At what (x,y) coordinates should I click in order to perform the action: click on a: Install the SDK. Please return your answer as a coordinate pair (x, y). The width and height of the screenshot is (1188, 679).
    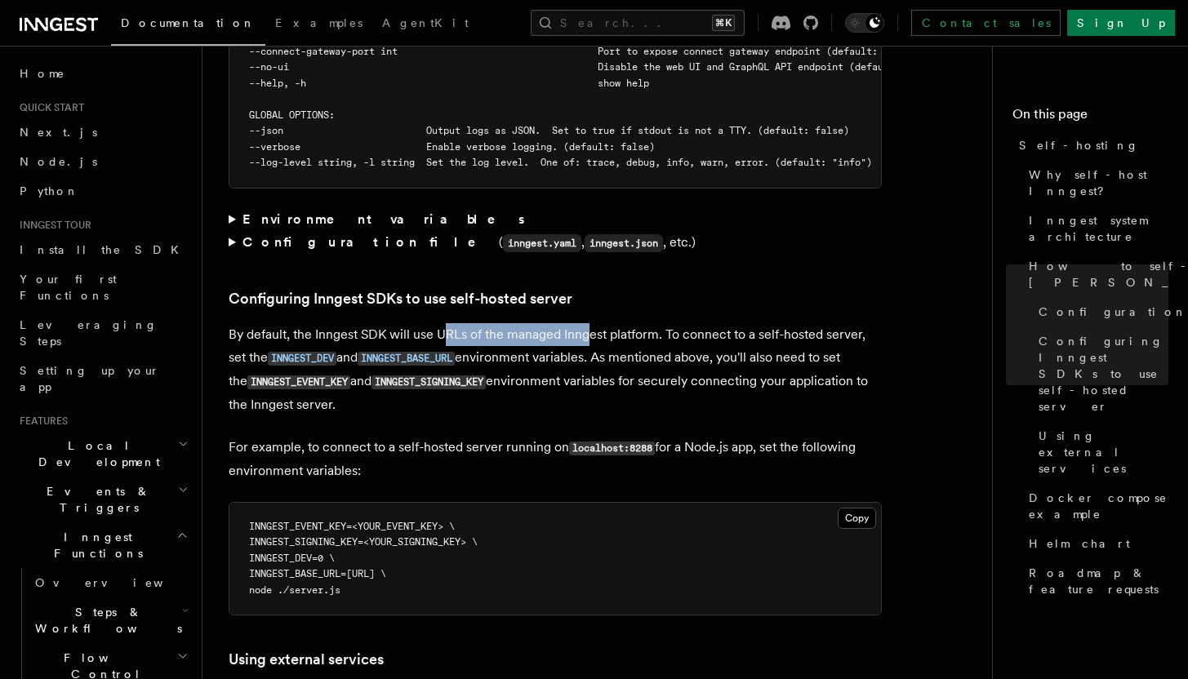
    Looking at the image, I should click on (102, 250).